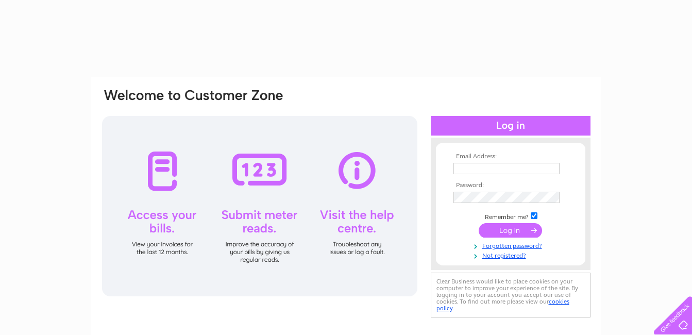  Describe the element at coordinates (511, 245) in the screenshot. I see `a: Forgotten password?` at that location.